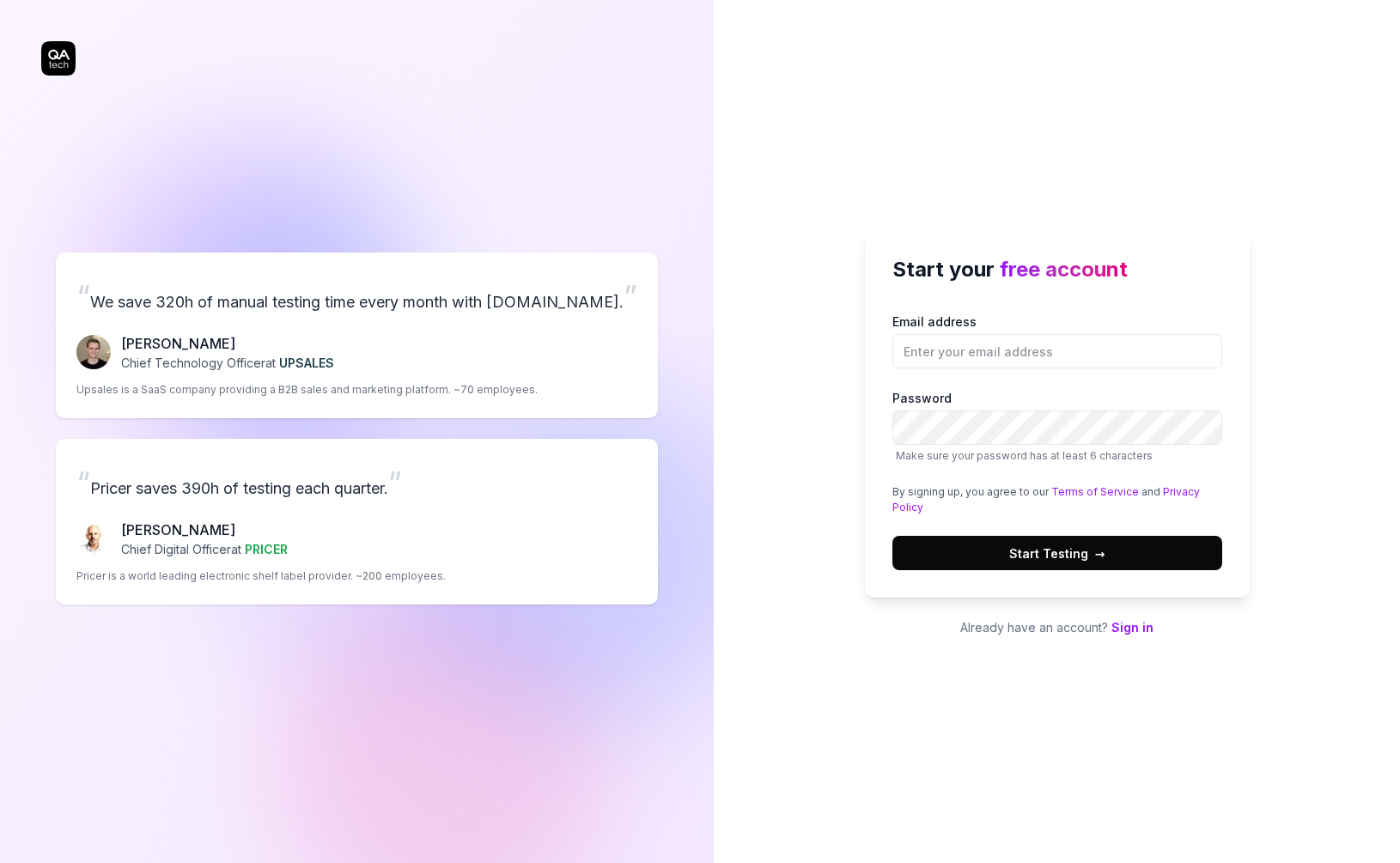 Image resolution: width=1400 pixels, height=863 pixels. I want to click on button: Start Testing→, so click(1057, 554).